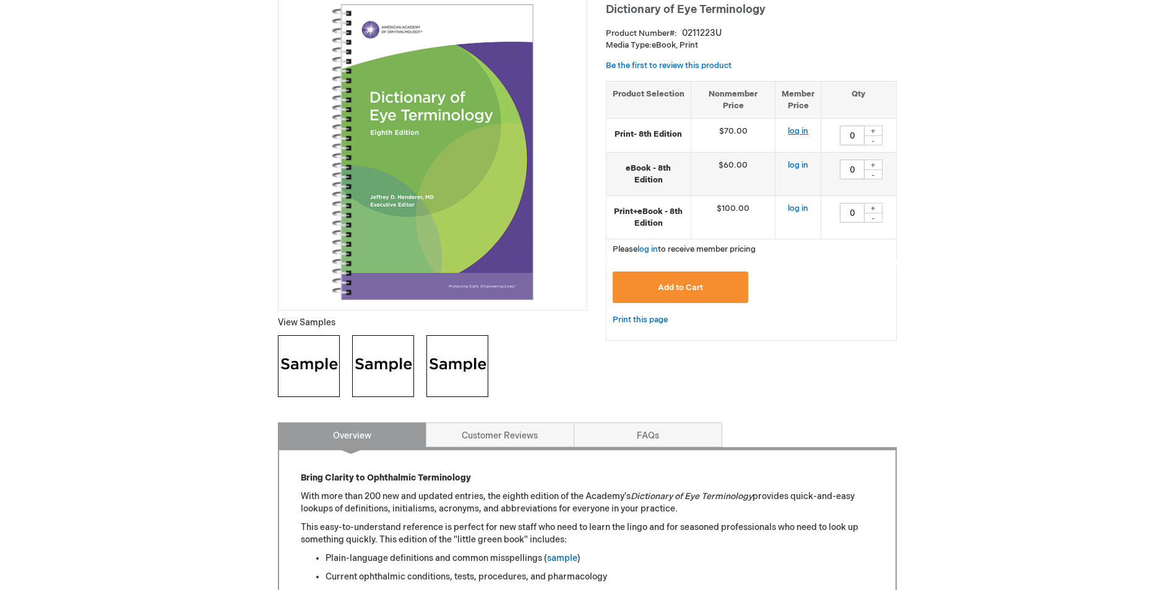 The width and height of the screenshot is (1174, 590). I want to click on li: Plain-language definitions and common misspellings ( ), so click(600, 559).